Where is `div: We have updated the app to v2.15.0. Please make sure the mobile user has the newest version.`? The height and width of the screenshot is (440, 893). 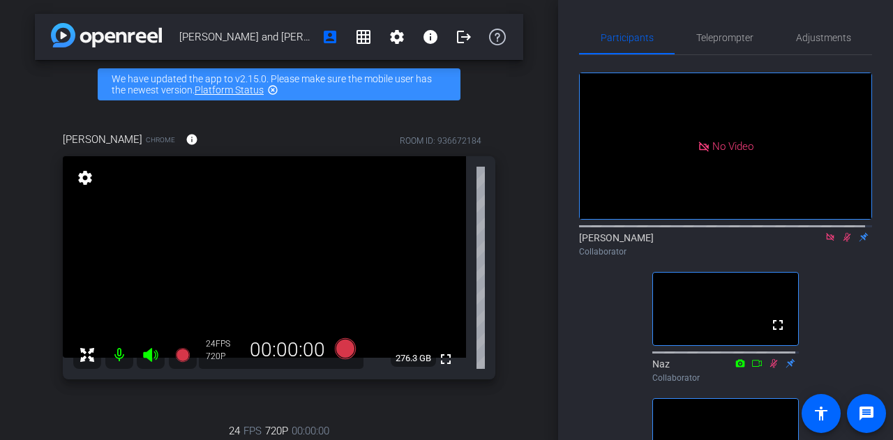 div: We have updated the app to v2.15.0. Please make sure the mobile user has the newest version. is located at coordinates (279, 84).